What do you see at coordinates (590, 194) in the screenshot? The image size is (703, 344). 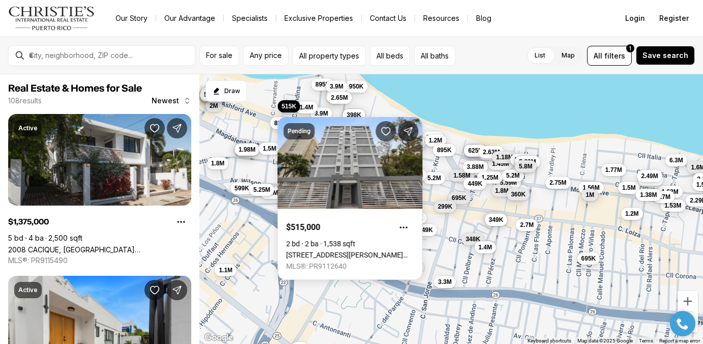 I see `button: 1M` at bounding box center [590, 194].